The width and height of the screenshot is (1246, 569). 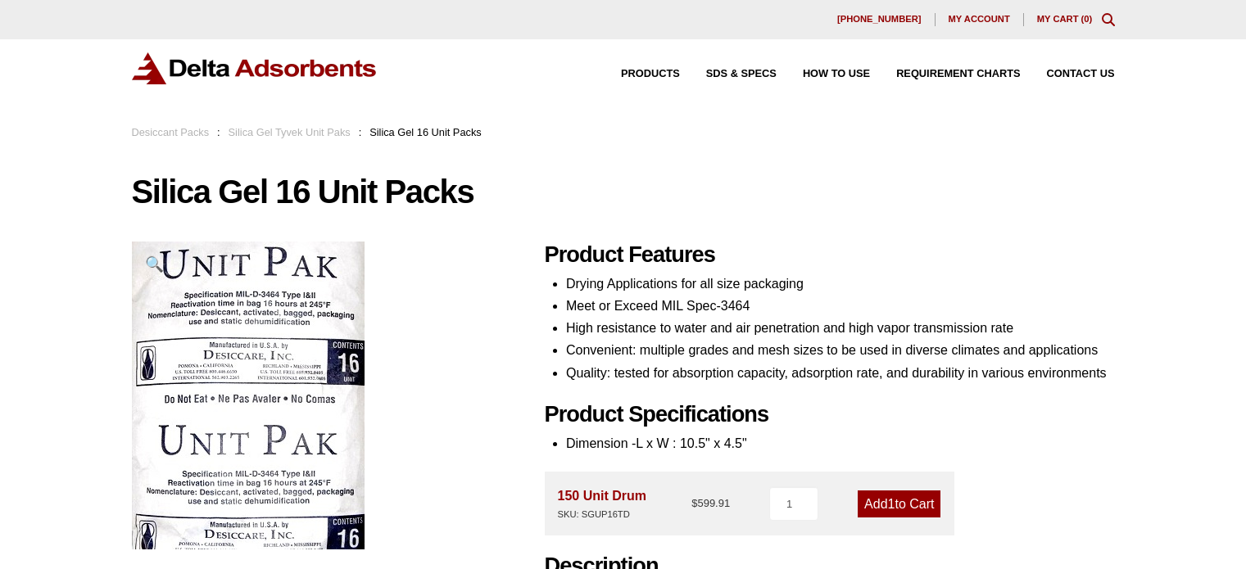 What do you see at coordinates (289, 132) in the screenshot?
I see `a: Silica Gel Tyvek Unit Paks` at bounding box center [289, 132].